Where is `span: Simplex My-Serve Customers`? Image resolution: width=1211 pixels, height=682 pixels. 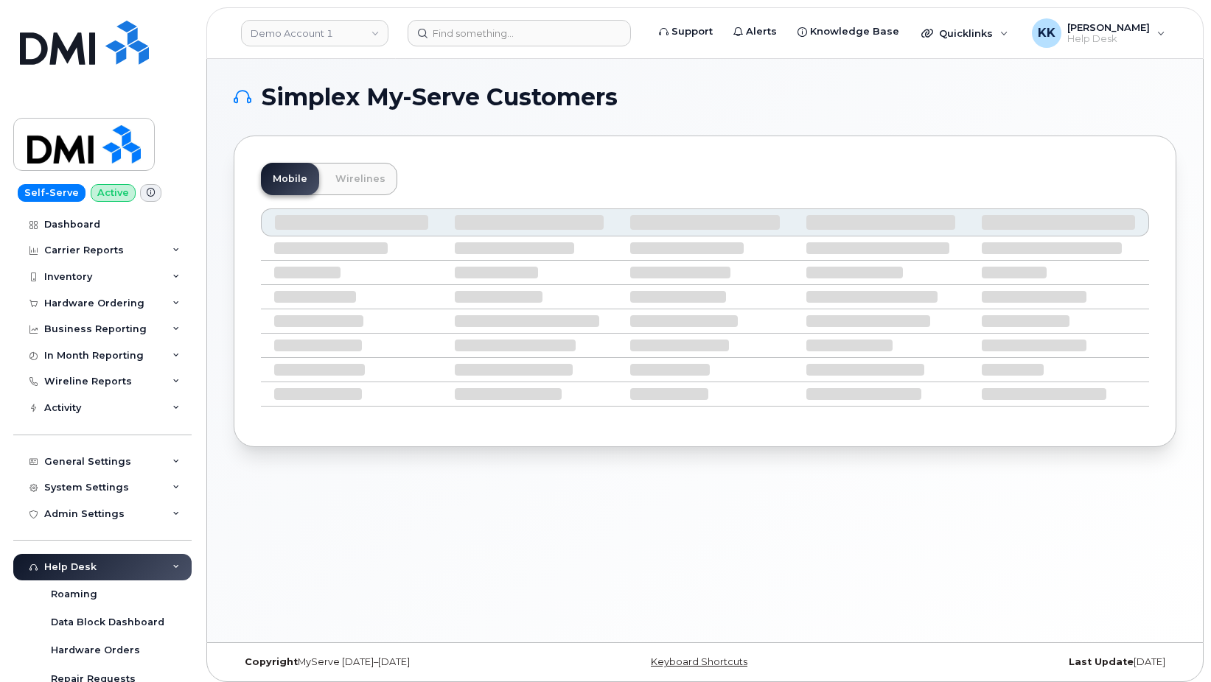 span: Simplex My-Serve Customers is located at coordinates (439, 97).